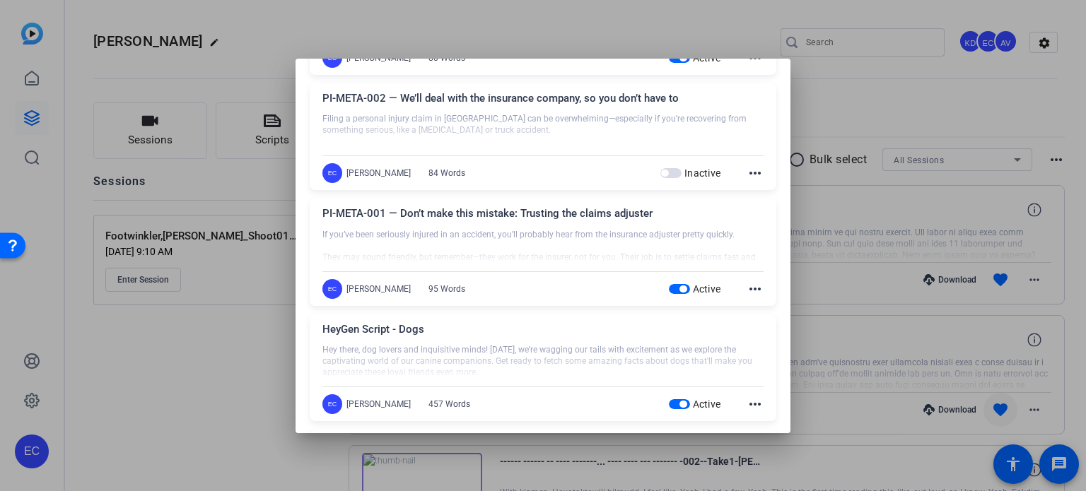 The image size is (1086, 491). Describe the element at coordinates (447, 289) in the screenshot. I see `div: 95 Words` at that location.